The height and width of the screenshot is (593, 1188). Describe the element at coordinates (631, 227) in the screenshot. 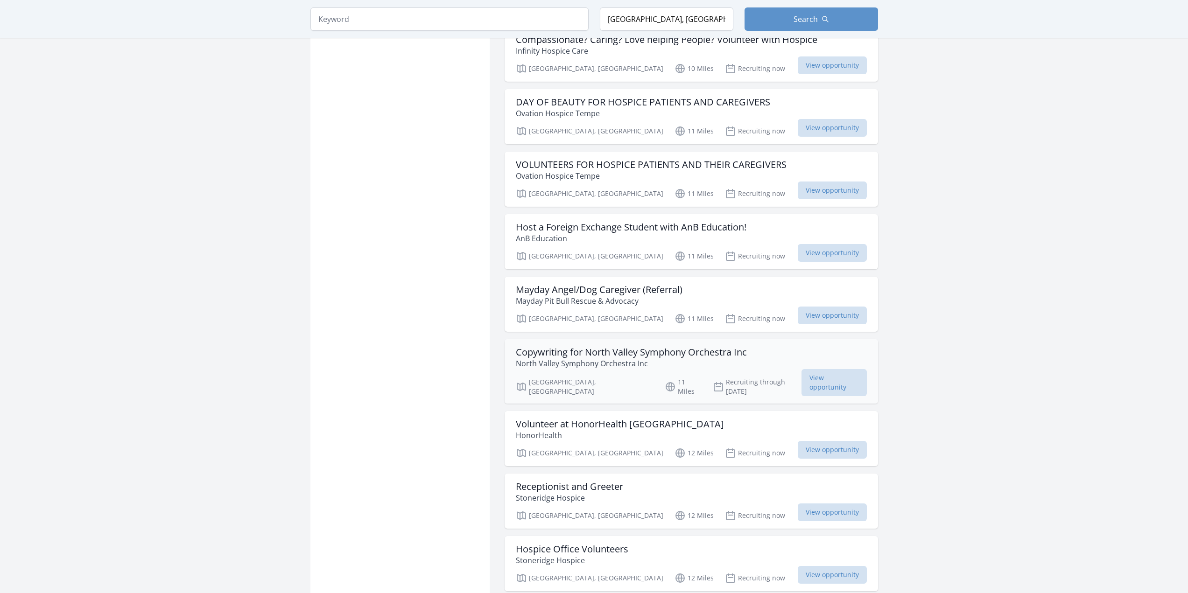

I see `h3: Host a Foreign Exchange Student with AnB Education!` at that location.